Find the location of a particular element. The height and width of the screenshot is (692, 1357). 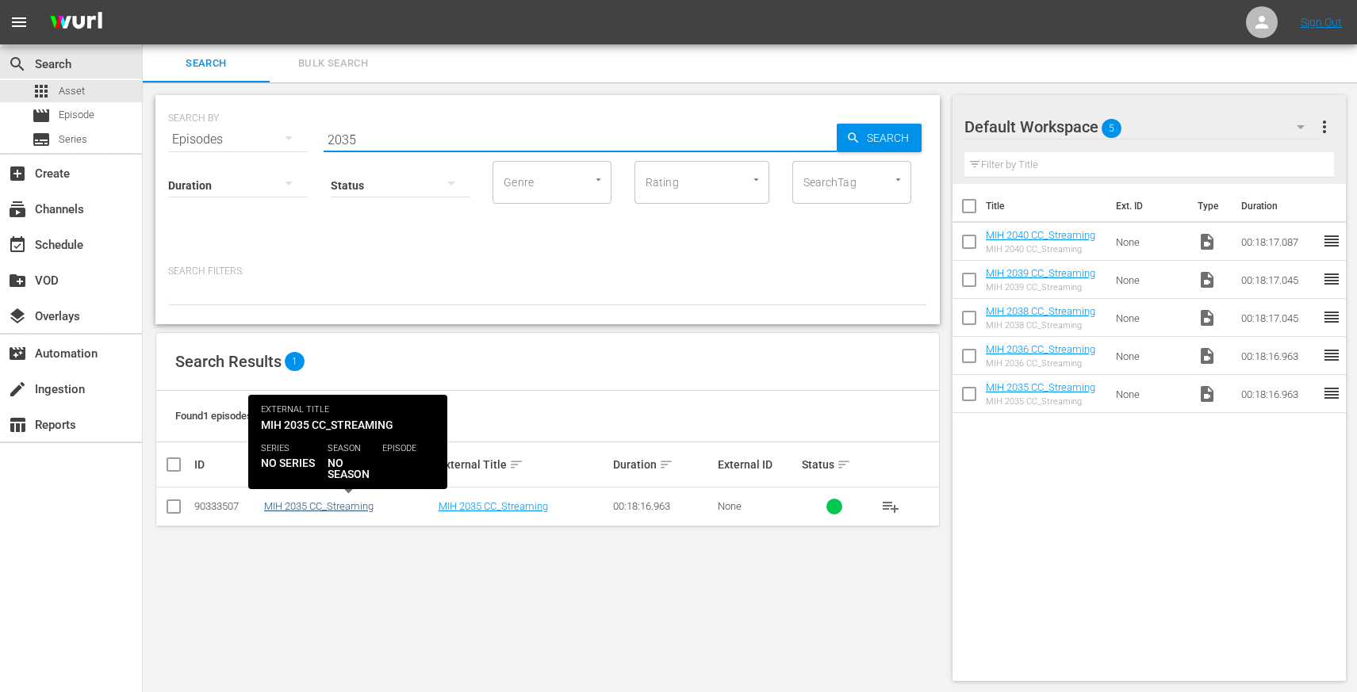

button: playlist_add is located at coordinates (890, 507).